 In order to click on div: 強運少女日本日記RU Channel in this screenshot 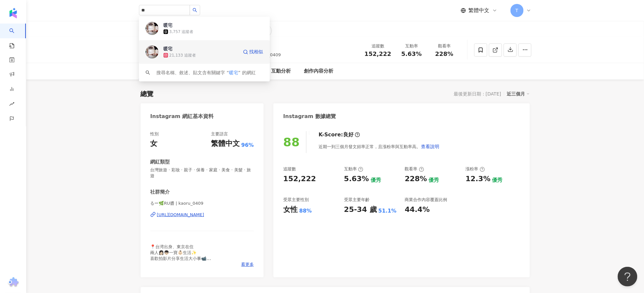, I will do `click(222, 45)`.